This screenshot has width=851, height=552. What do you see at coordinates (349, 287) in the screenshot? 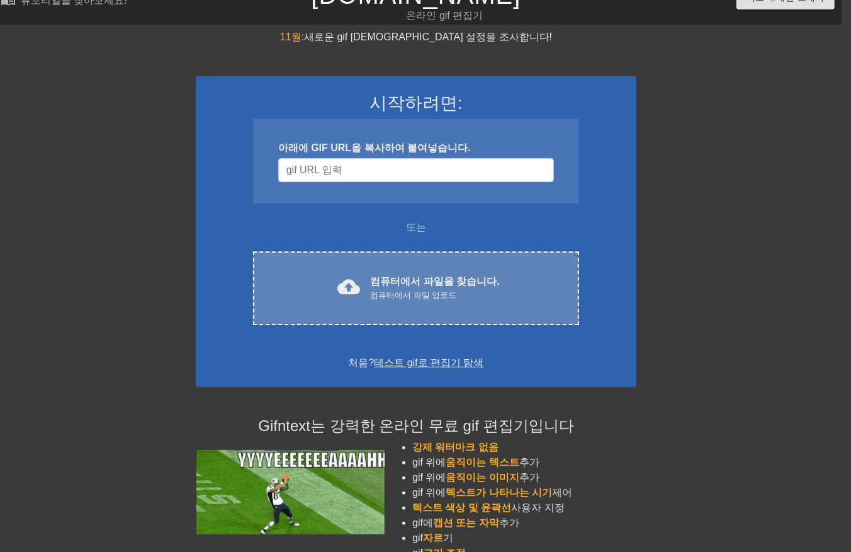
I see `span: cloud_upload` at bounding box center [349, 287].